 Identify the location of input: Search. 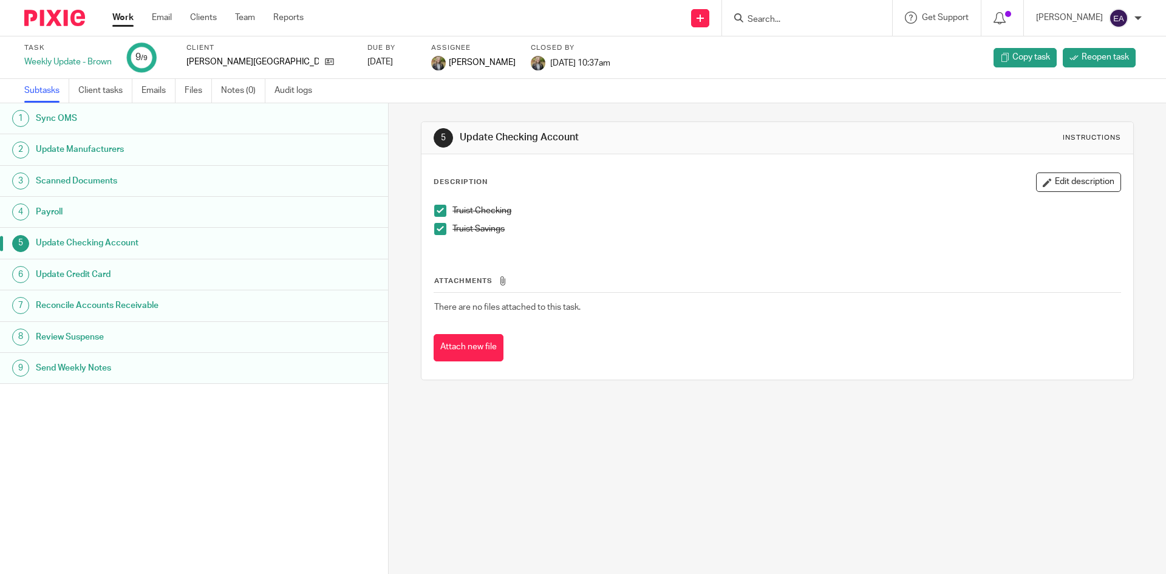
(801, 20).